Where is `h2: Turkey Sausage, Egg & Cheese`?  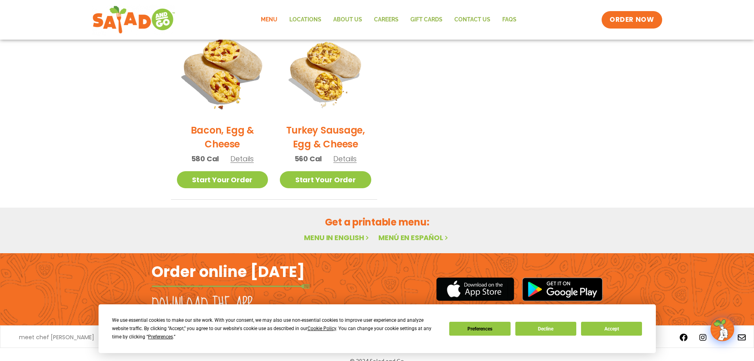
h2: Turkey Sausage, Egg & Cheese is located at coordinates (325, 137).